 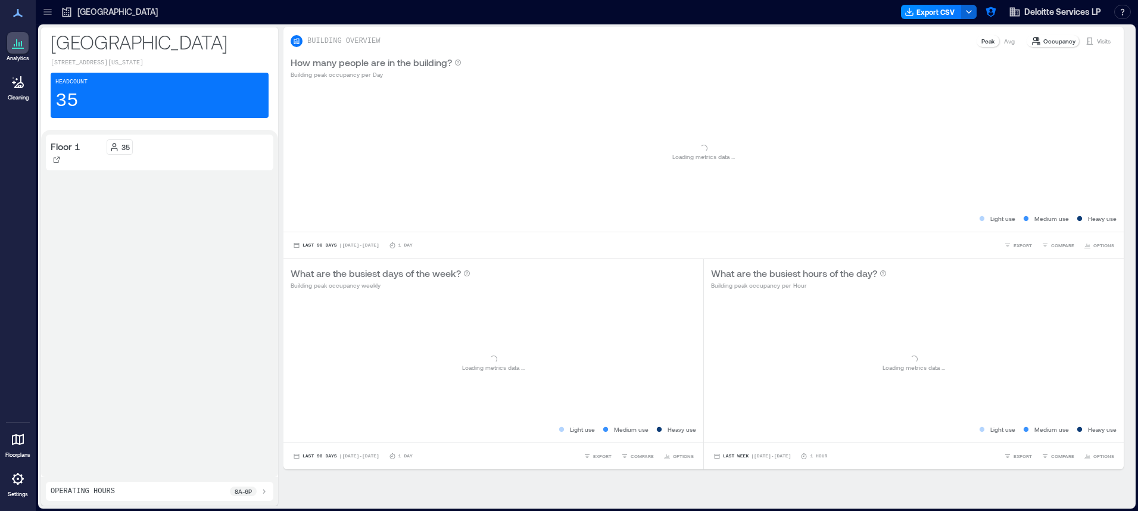 What do you see at coordinates (344, 41) in the screenshot?
I see `p: BUILDING OVERVIEW` at bounding box center [344, 41].